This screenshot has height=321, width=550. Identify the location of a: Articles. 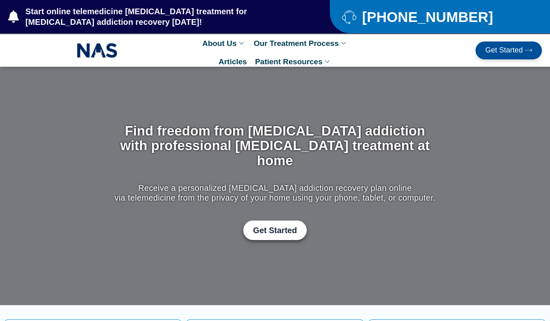
(233, 61).